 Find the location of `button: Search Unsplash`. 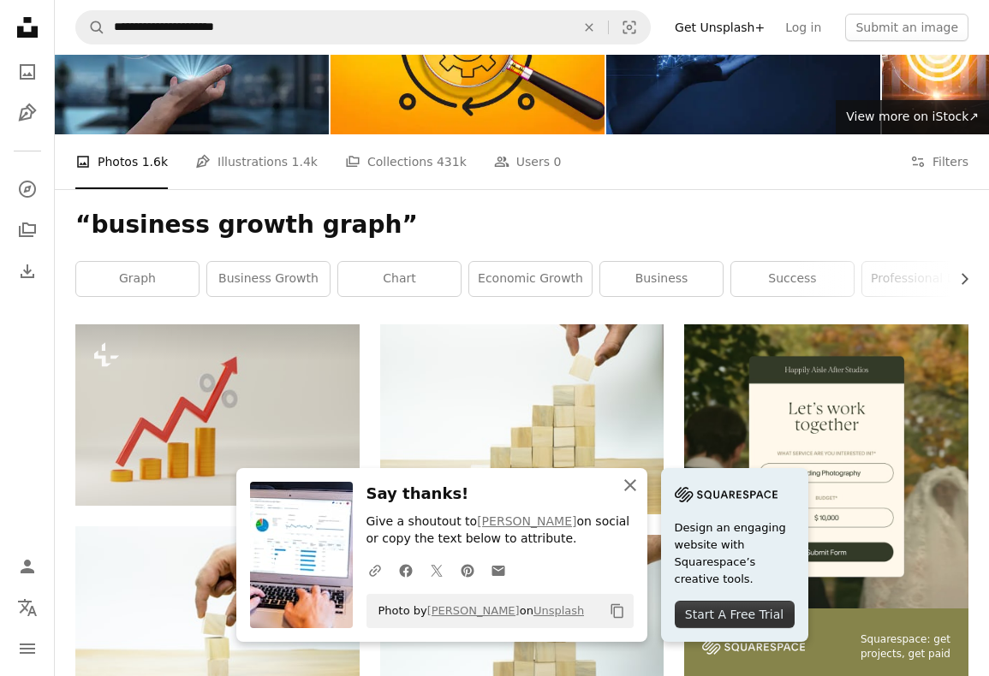

button: Search Unsplash is located at coordinates (91, 27).